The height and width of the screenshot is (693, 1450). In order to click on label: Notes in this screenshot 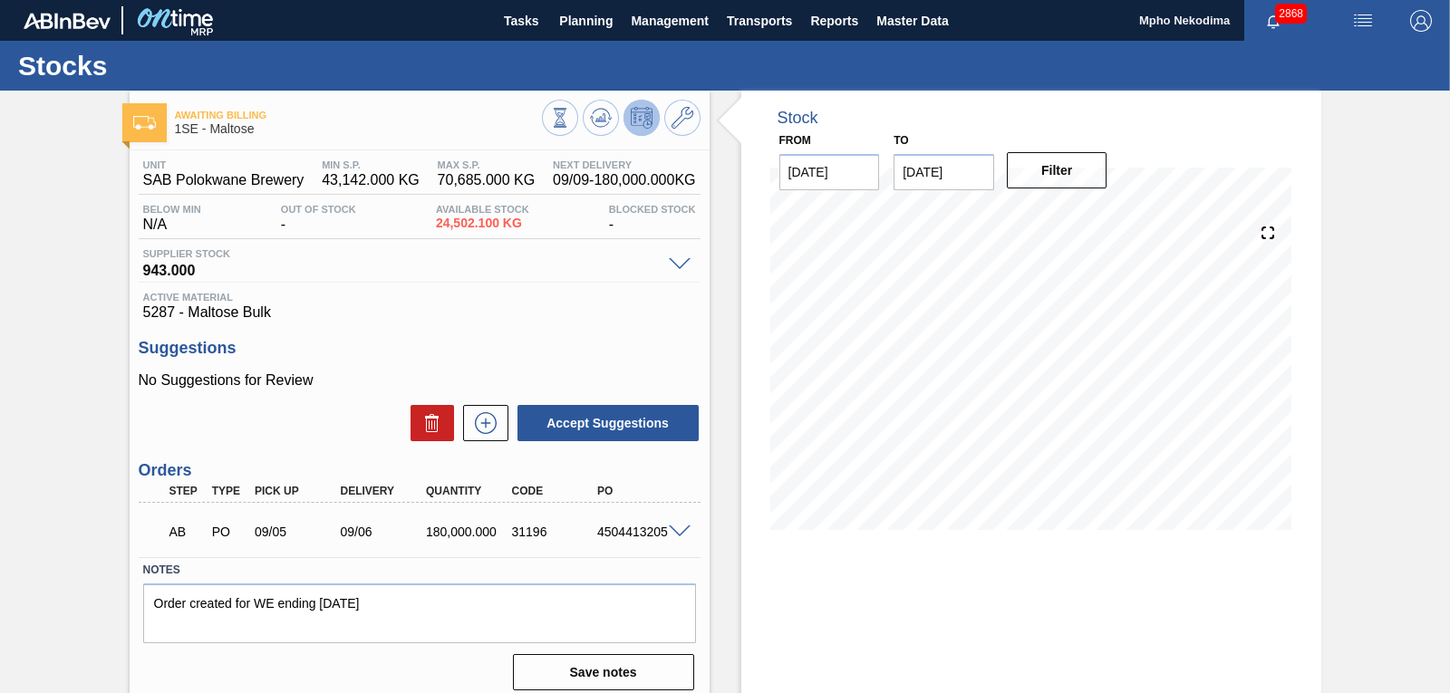, I will do `click(420, 570)`.